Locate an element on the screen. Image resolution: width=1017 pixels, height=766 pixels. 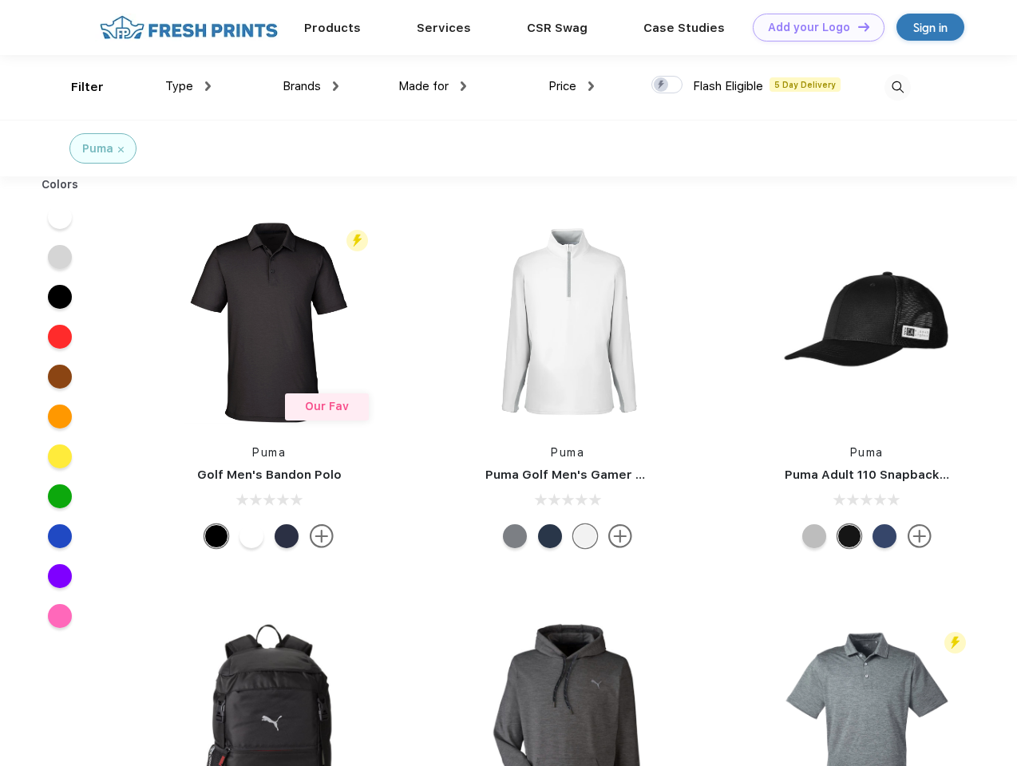
span: Type is located at coordinates (179, 86).